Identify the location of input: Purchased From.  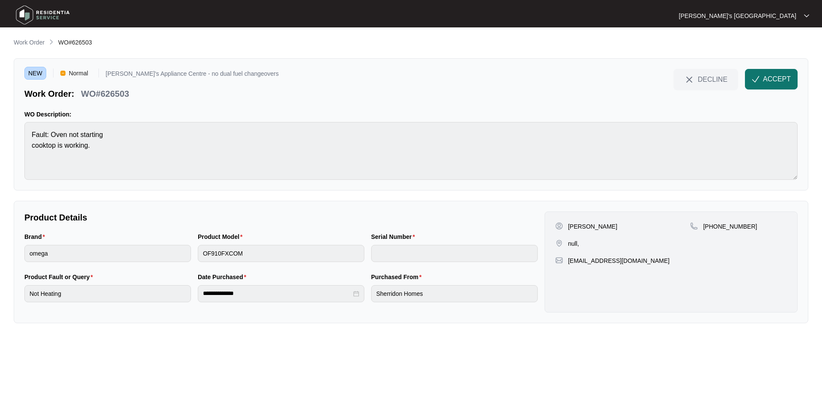
(454, 294).